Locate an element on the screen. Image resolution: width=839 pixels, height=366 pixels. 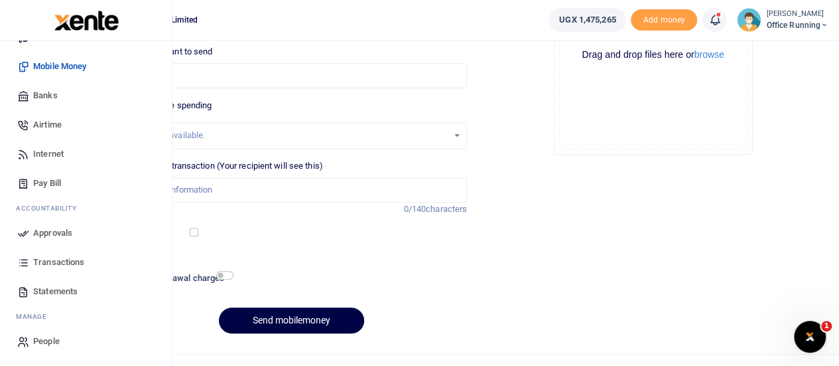
a: Statements is located at coordinates (86, 291).